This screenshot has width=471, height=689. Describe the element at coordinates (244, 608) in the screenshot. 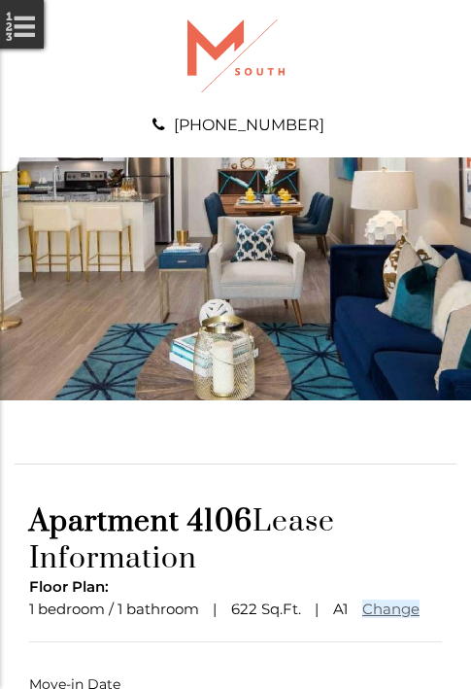

I see `span: 622` at that location.